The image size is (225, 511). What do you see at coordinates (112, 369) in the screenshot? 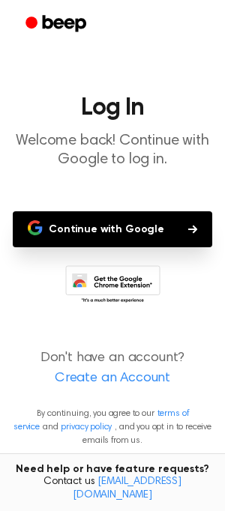
I see `p: Don't have an account?` at bounding box center [112, 369].